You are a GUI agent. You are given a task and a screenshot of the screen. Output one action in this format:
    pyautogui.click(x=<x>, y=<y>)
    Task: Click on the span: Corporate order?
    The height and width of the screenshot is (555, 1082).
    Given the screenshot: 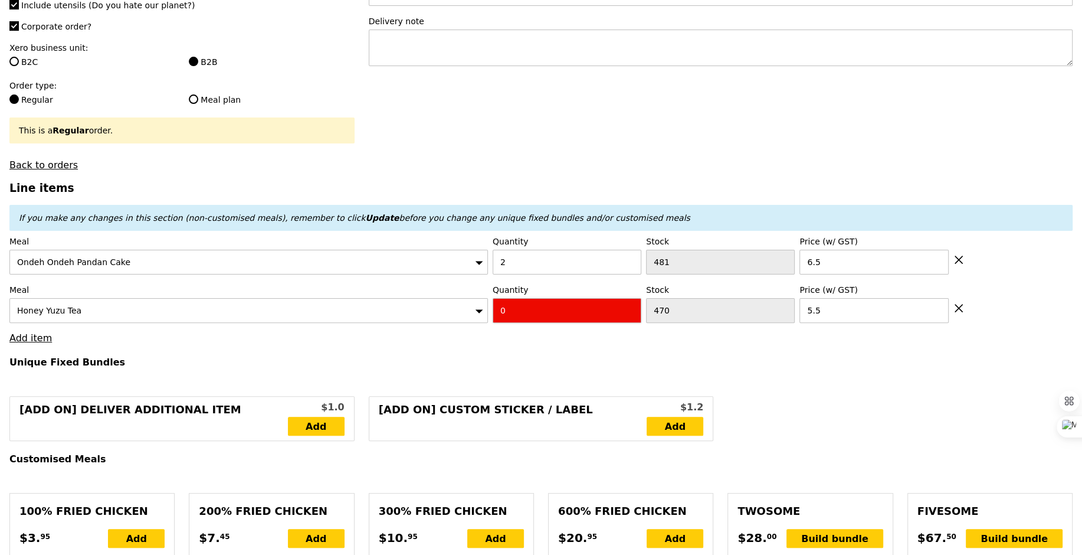 What is the action you would take?
    pyautogui.click(x=56, y=27)
    